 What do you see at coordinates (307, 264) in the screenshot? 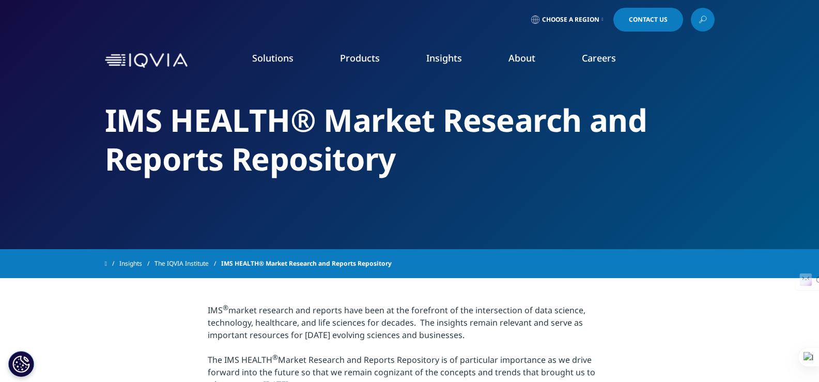
I see `span: IMS HEALTH® Market Research and Reports Repository` at bounding box center [307, 264].